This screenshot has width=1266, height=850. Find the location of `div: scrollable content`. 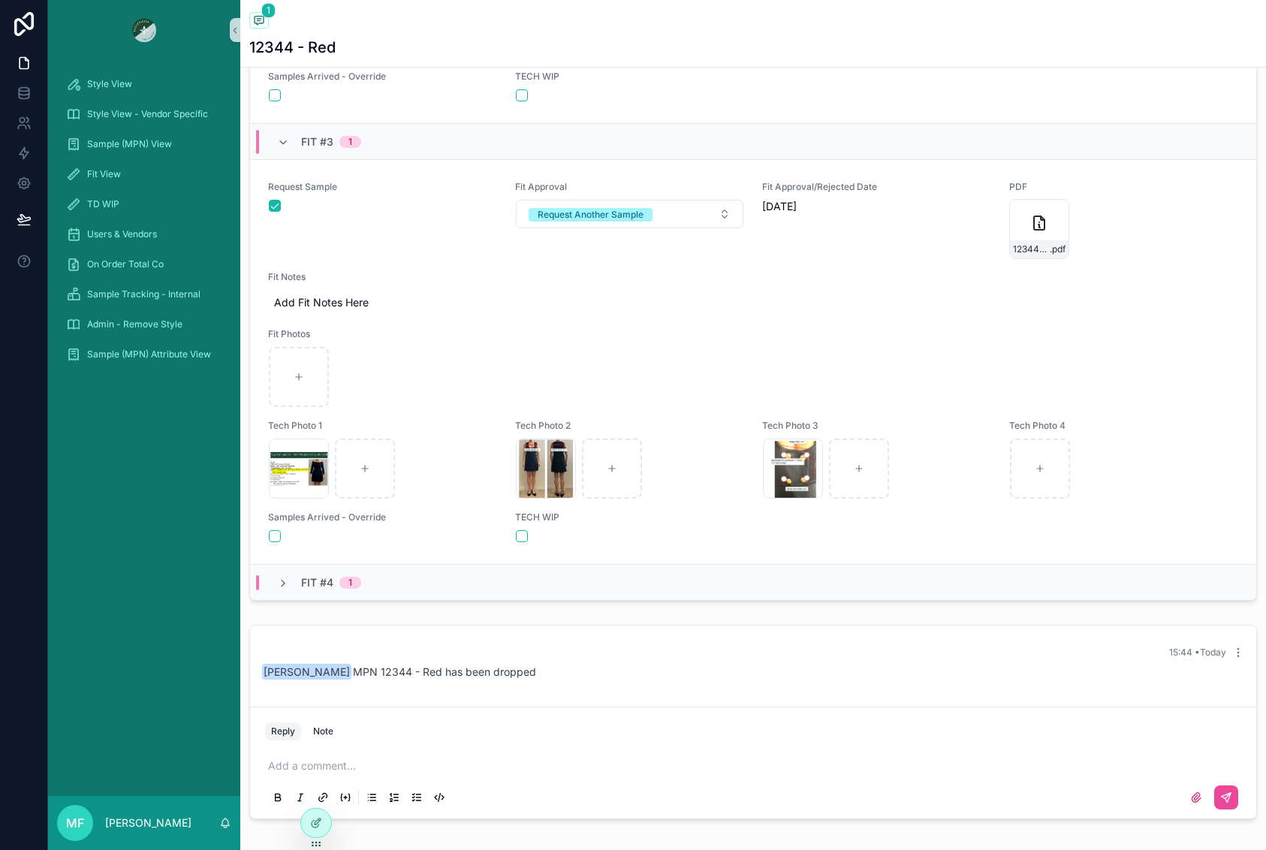

div: scrollable content is located at coordinates (144, 224).